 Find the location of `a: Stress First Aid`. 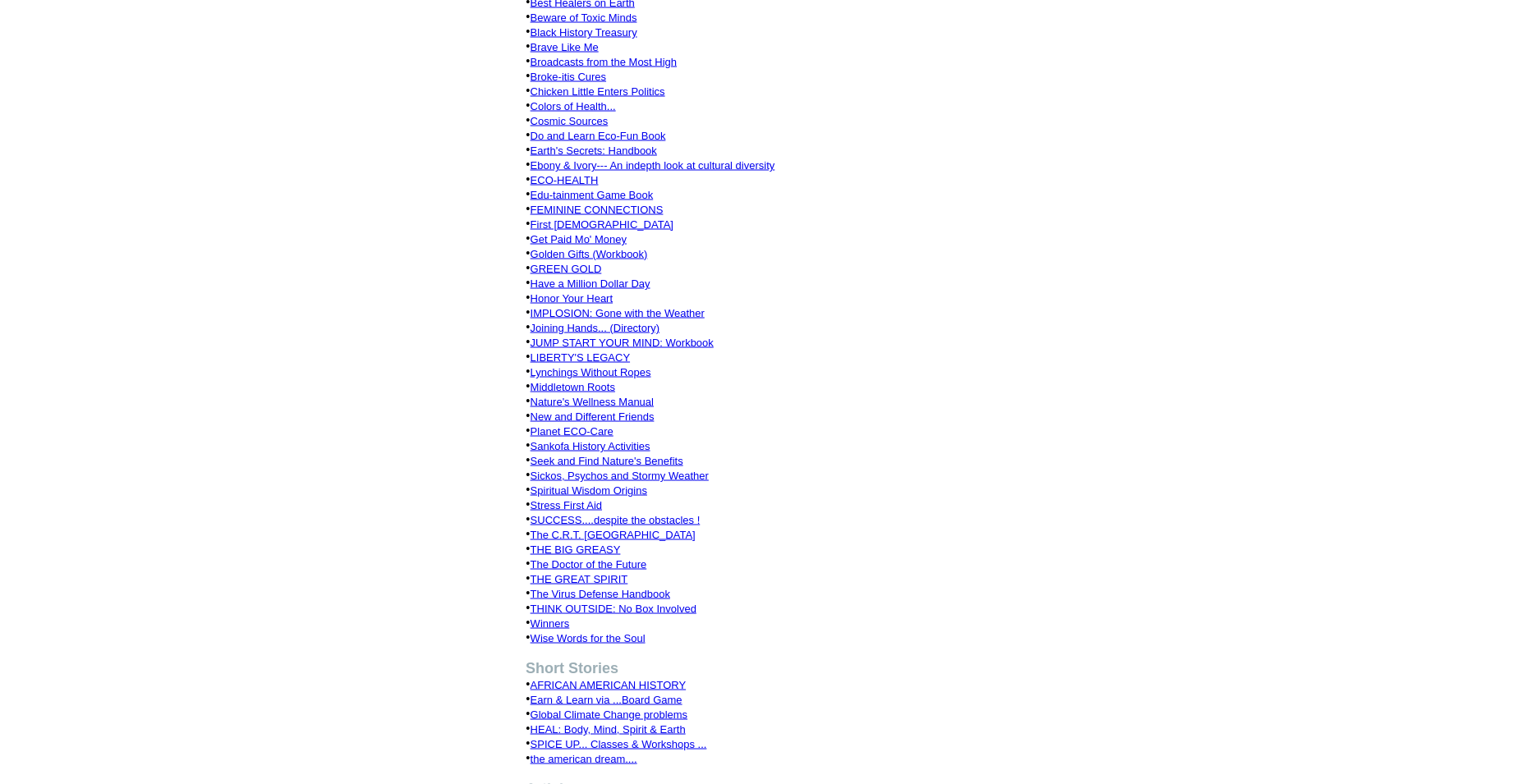

a: Stress First Aid is located at coordinates (566, 505).